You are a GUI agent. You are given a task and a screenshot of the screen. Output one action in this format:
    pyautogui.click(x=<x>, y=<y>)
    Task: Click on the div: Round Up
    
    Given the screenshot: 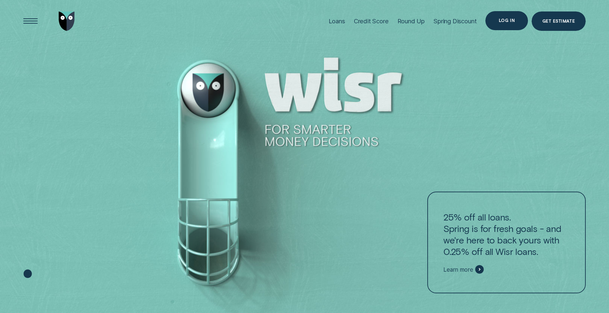 What is the action you would take?
    pyautogui.click(x=411, y=21)
    